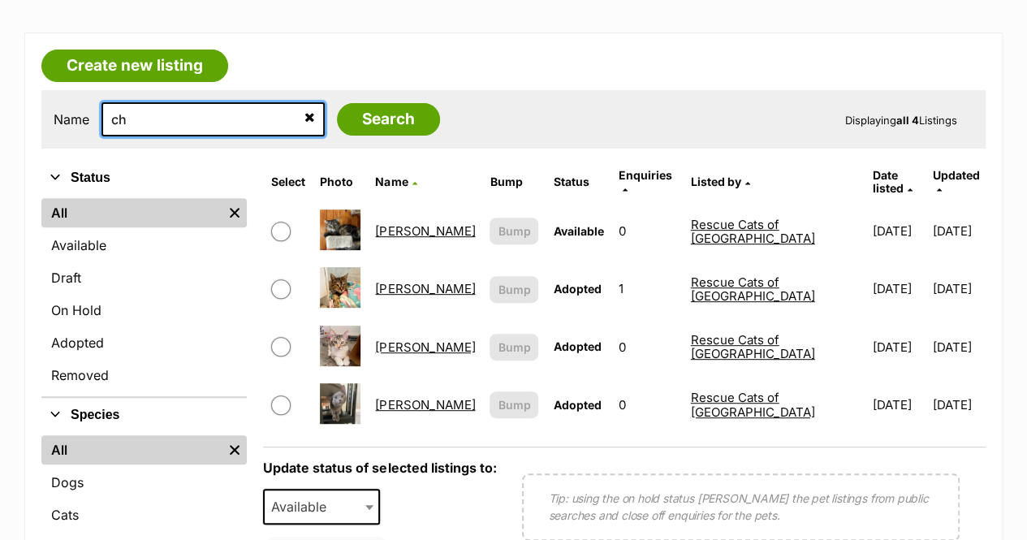 The width and height of the screenshot is (1027, 540). Describe the element at coordinates (901, 120) in the screenshot. I see `span: Displaying Listings` at that location.